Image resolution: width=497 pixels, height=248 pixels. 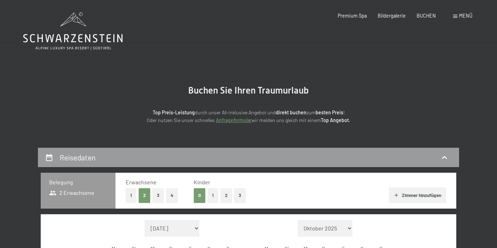 What do you see at coordinates (172, 195) in the screenshot?
I see `button: 4` at bounding box center [172, 195].